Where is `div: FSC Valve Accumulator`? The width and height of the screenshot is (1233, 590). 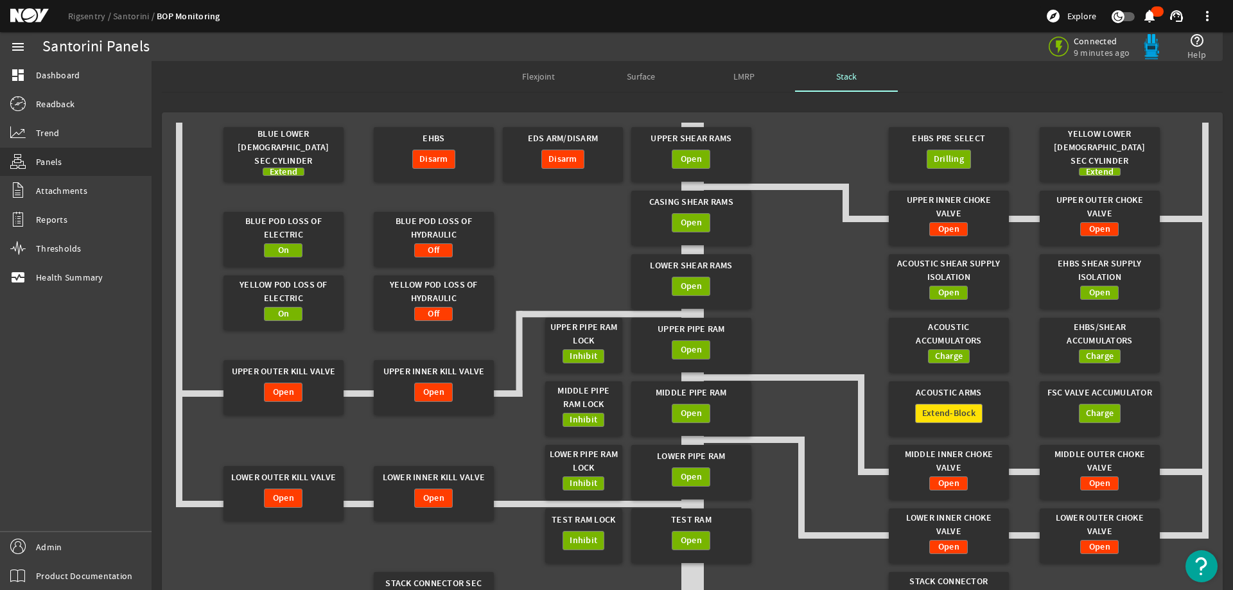 div: FSC Valve Accumulator is located at coordinates (1100, 393).